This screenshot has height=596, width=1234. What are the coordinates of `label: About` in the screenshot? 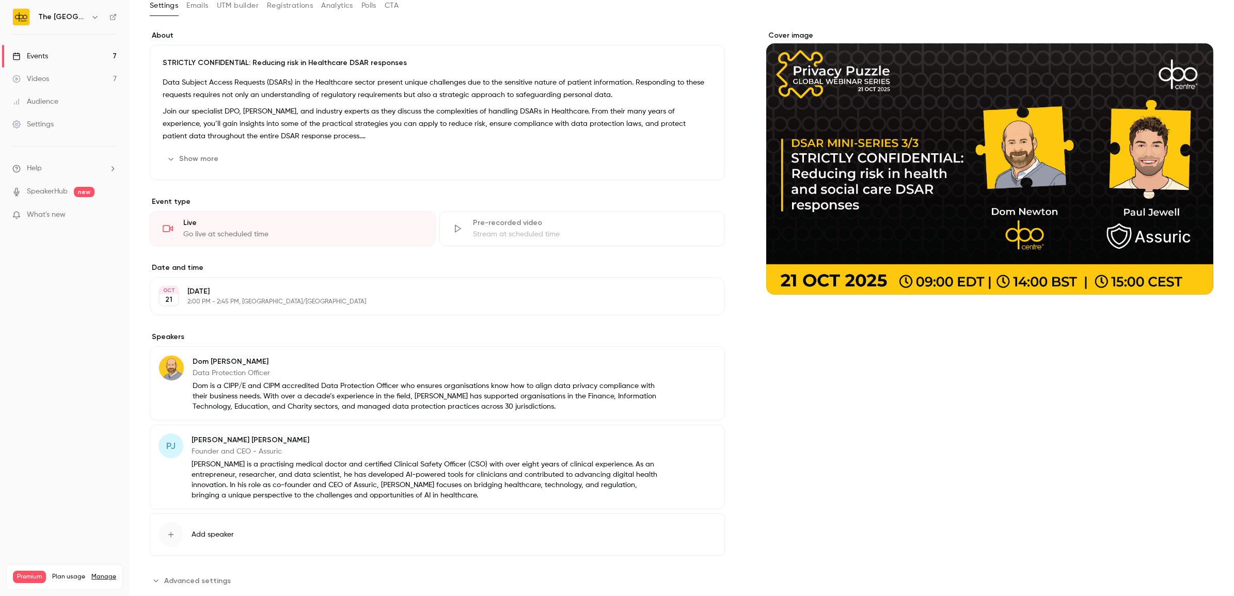 It's located at (437, 36).